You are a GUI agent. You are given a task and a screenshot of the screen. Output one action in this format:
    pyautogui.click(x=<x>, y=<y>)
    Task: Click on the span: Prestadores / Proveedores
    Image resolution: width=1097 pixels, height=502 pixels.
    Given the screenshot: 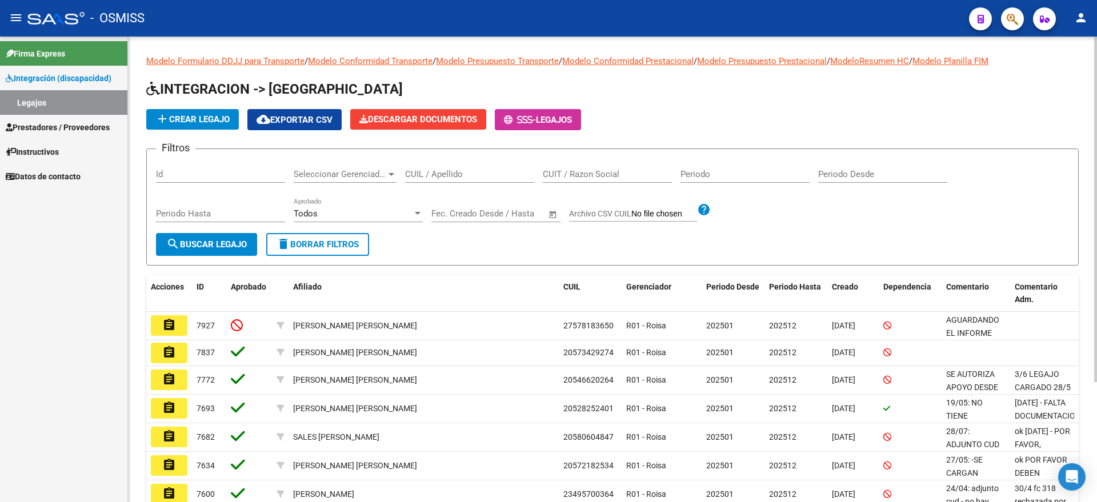 What is the action you would take?
    pyautogui.click(x=58, y=127)
    